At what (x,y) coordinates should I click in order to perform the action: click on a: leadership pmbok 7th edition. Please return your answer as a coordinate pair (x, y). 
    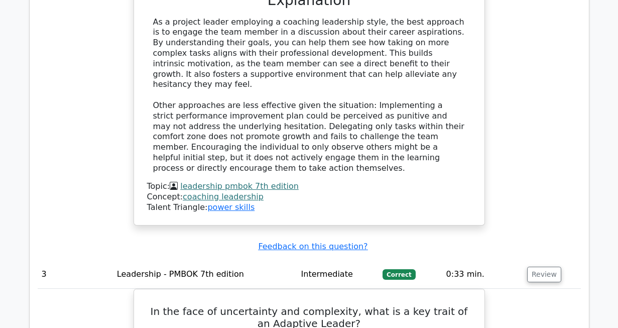
    Looking at the image, I should click on (239, 186).